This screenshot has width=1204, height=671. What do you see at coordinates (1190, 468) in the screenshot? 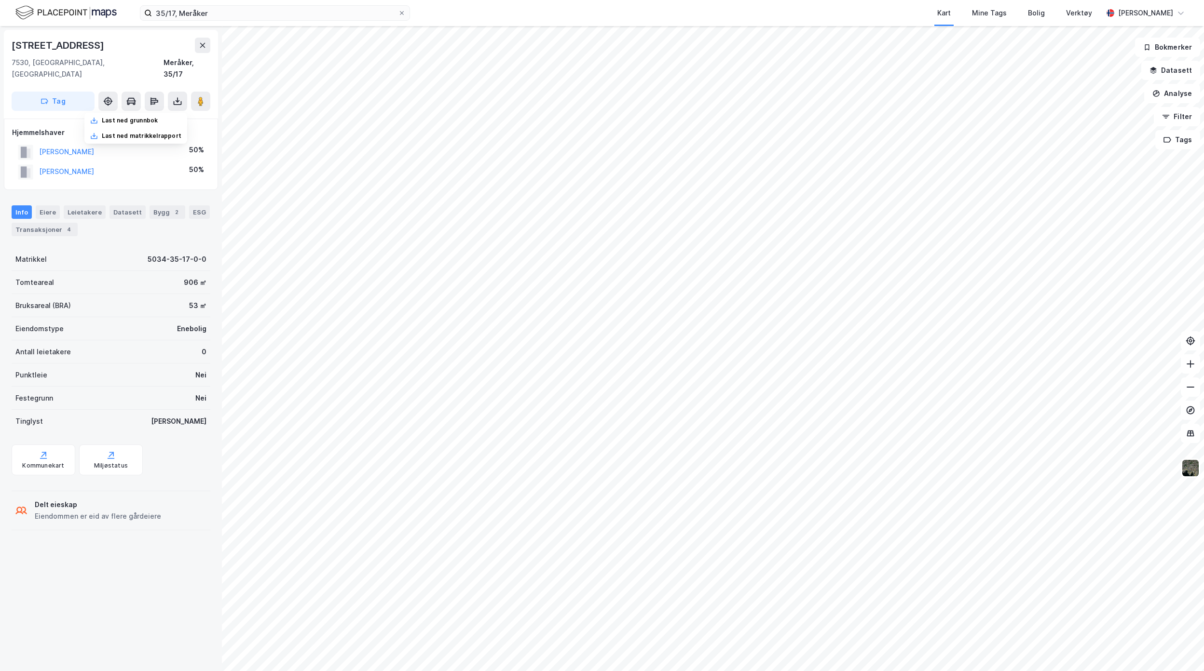
I see `img: 9k=` at bounding box center [1190, 468].